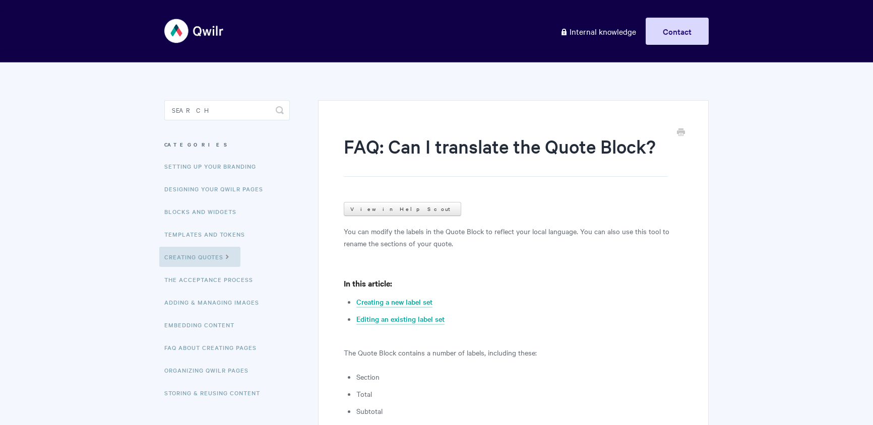 This screenshot has height=425, width=873. What do you see at coordinates (513, 353) in the screenshot?
I see `p: The Quote Block contains a number of labels, including these:` at bounding box center [513, 353].